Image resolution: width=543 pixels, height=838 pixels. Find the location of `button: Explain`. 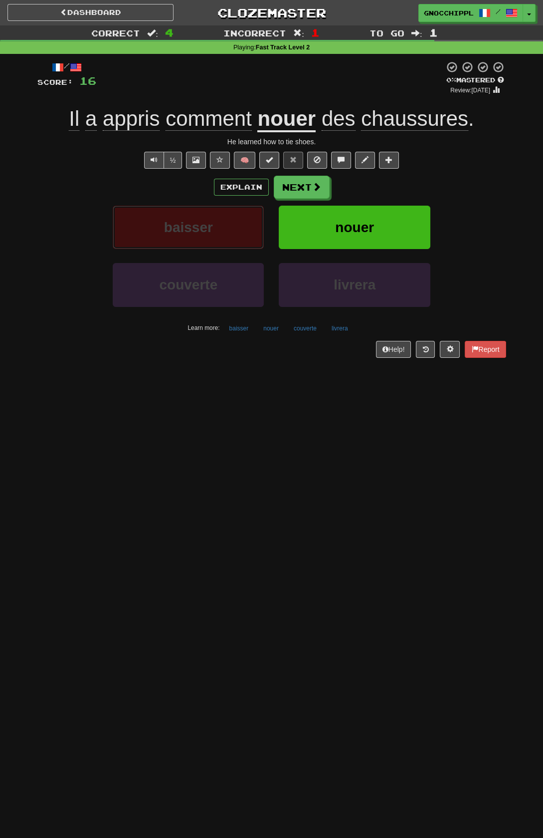

button: Explain is located at coordinates (241, 187).